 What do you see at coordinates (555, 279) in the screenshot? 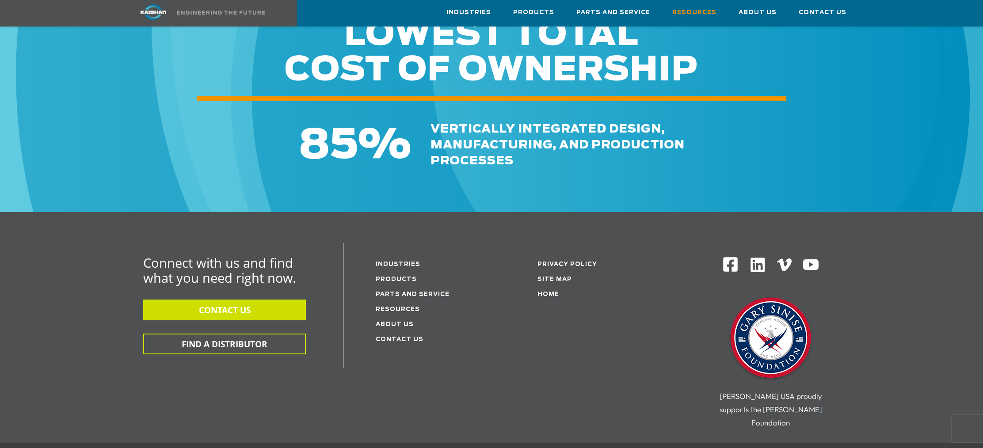
I see `a: Site Map` at bounding box center [555, 279].